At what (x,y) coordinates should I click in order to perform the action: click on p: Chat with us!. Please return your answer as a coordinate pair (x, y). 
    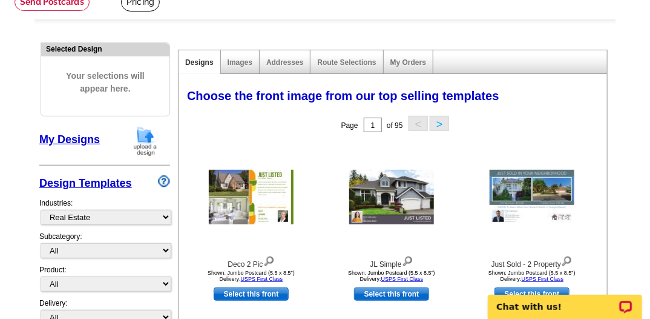
    Looking at the image, I should click on (77, 26).